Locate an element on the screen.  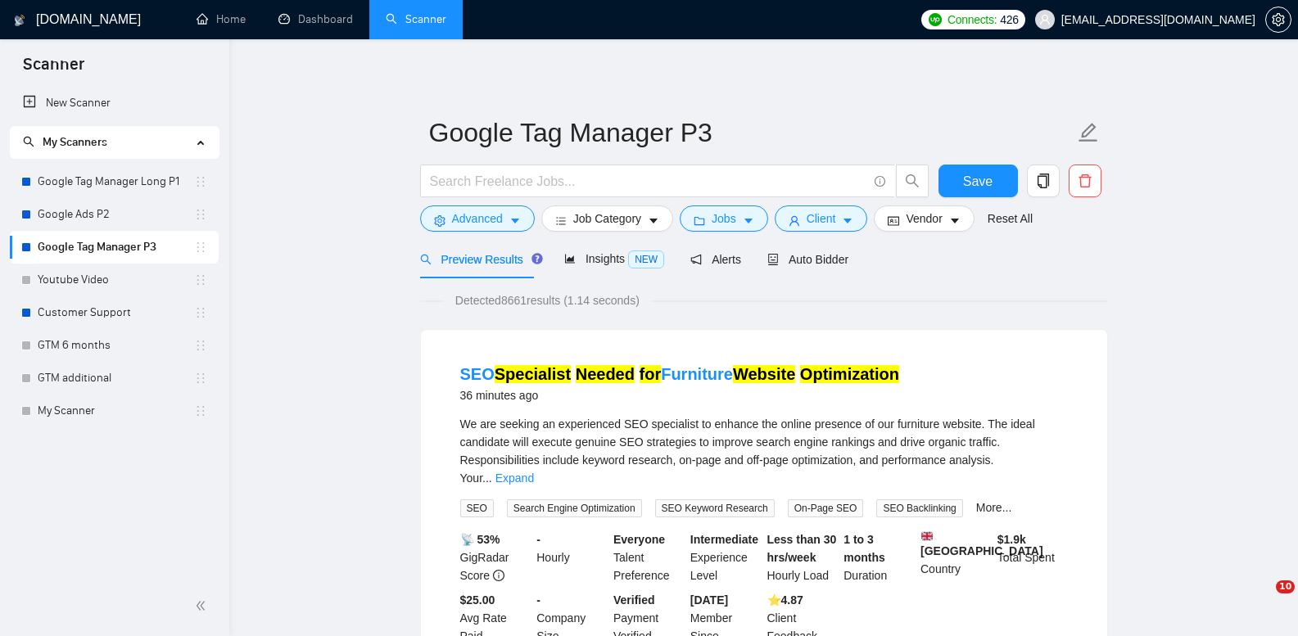
div: 36 minutes ago is located at coordinates (680, 396).